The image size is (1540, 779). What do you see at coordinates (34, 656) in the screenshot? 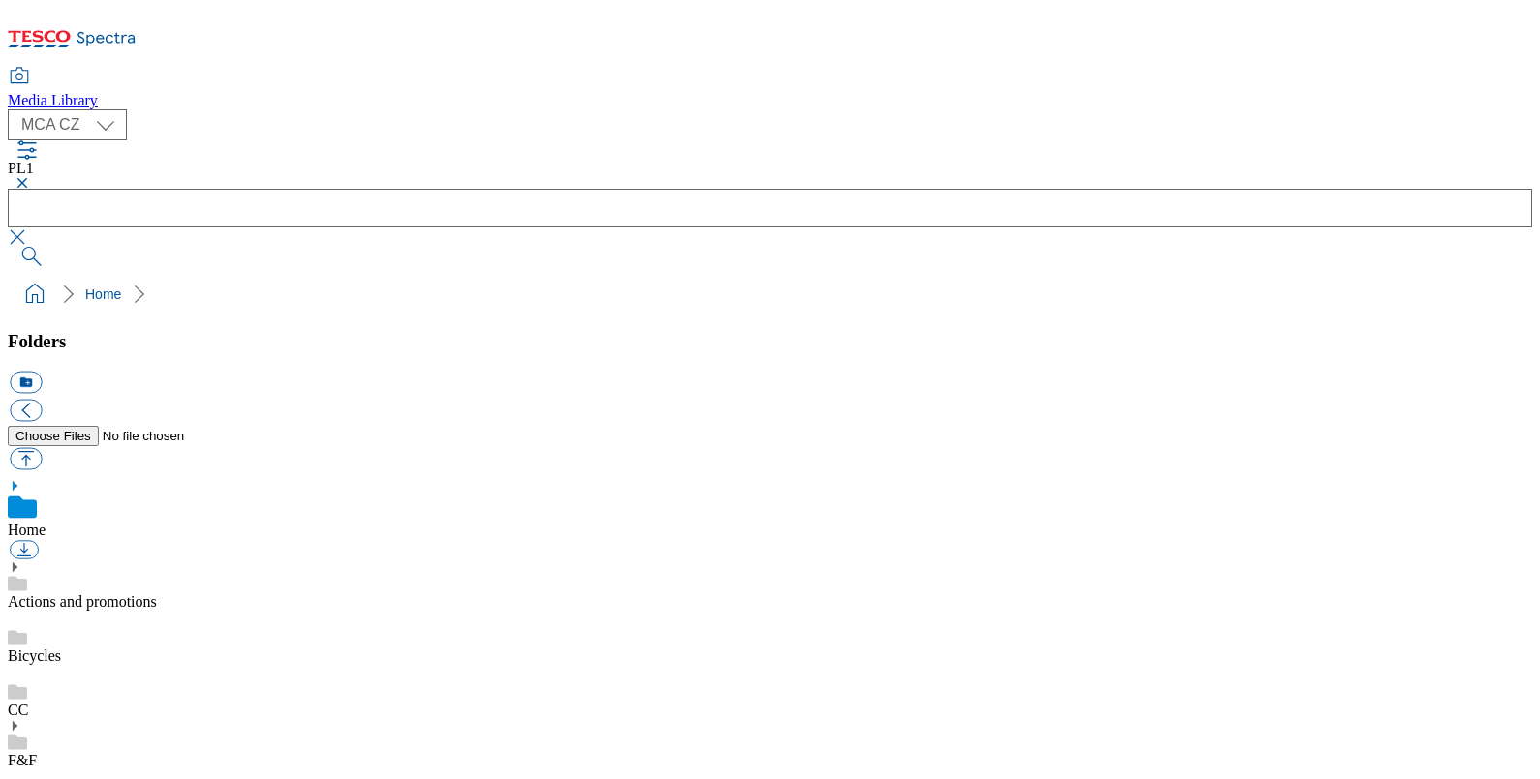
I see `a: Bicycles` at bounding box center [34, 656].